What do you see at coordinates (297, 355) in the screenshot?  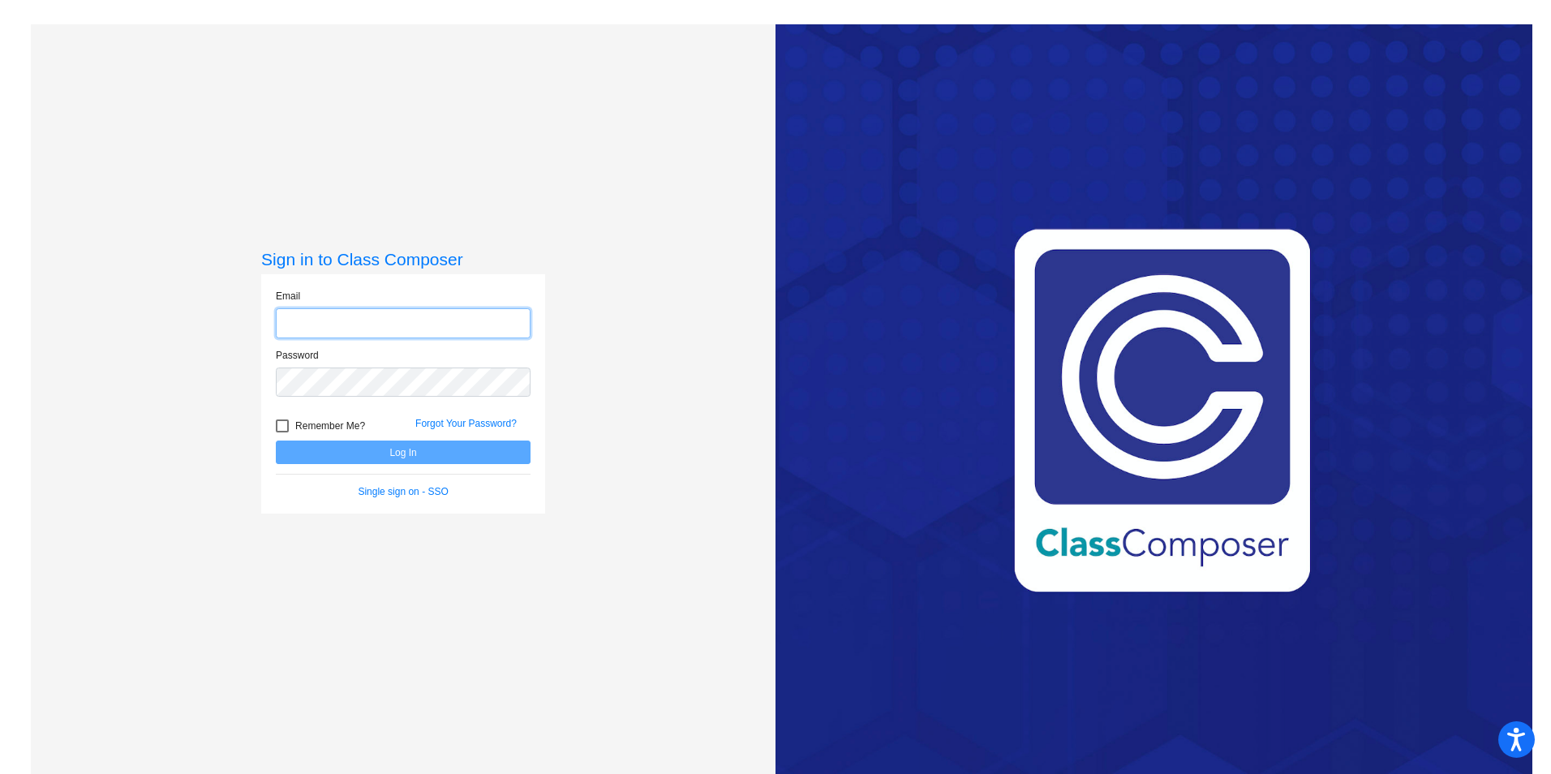 I see `label: Password` at bounding box center [297, 355].